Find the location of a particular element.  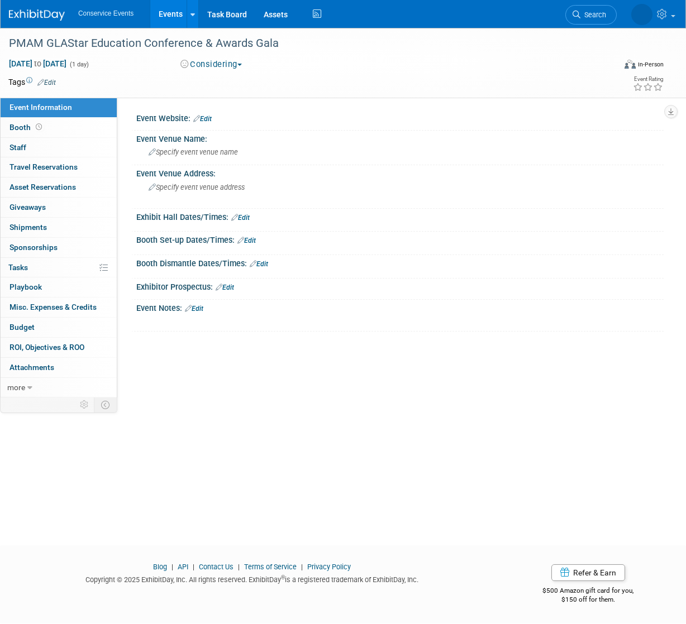

span: ROI, Objectives & ROO is located at coordinates (47, 347).